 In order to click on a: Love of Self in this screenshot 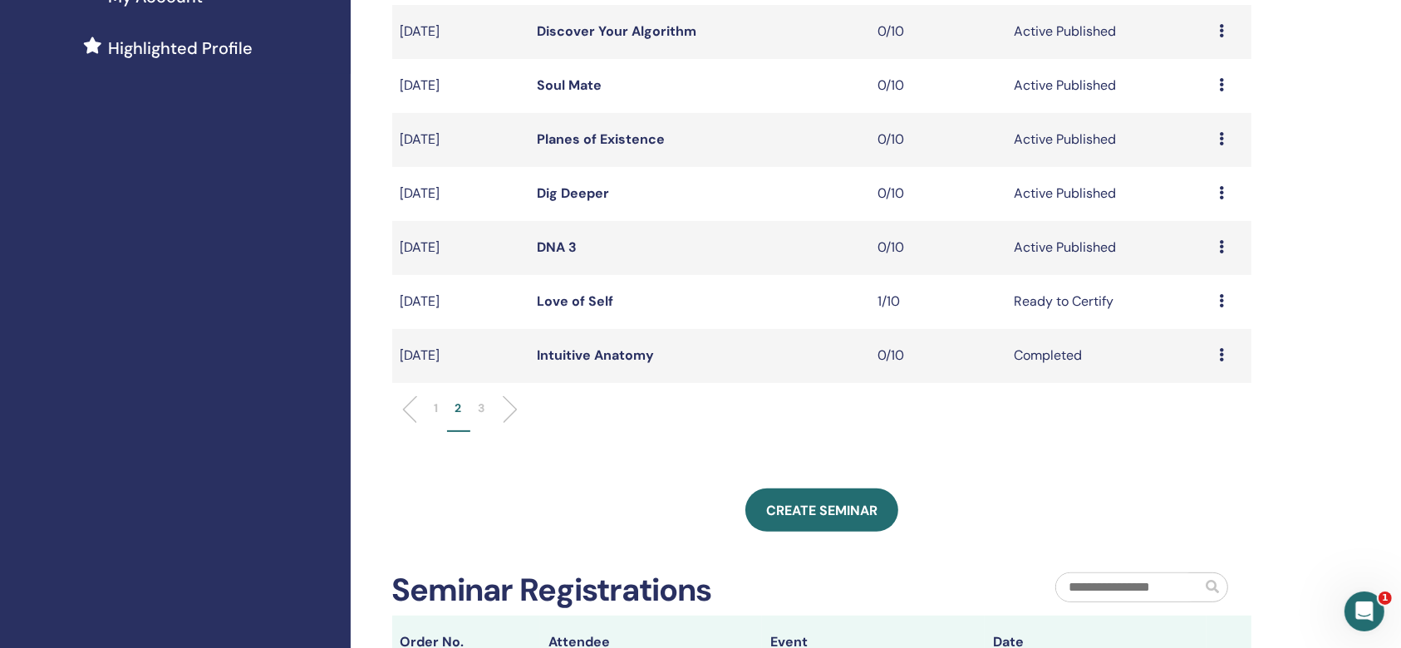, I will do `click(575, 301)`.